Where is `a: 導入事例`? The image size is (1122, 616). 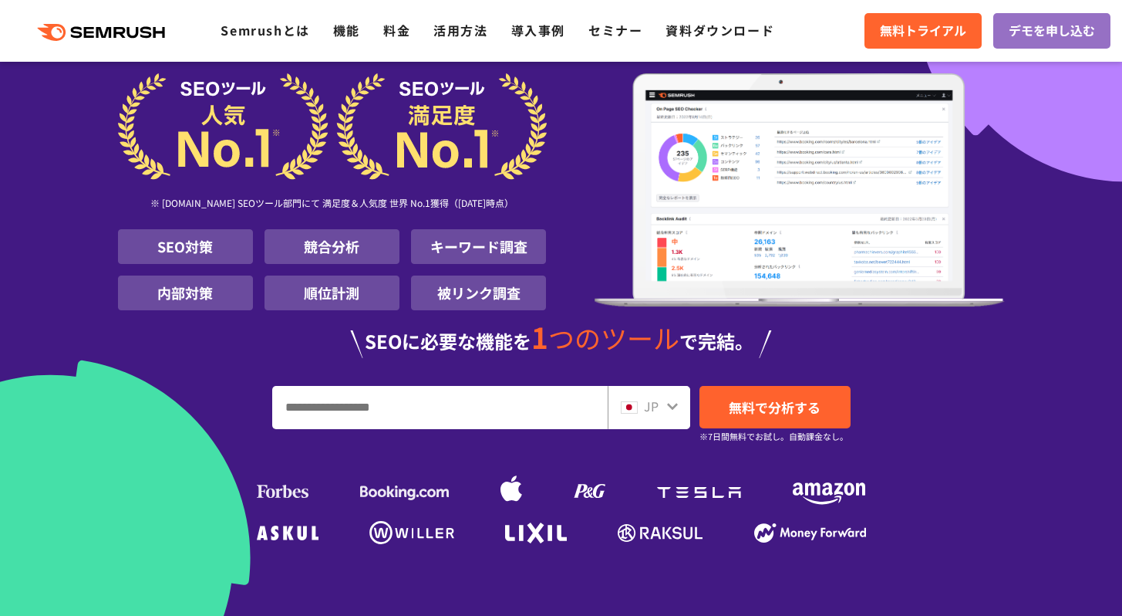
a: 導入事例 is located at coordinates (538, 30).